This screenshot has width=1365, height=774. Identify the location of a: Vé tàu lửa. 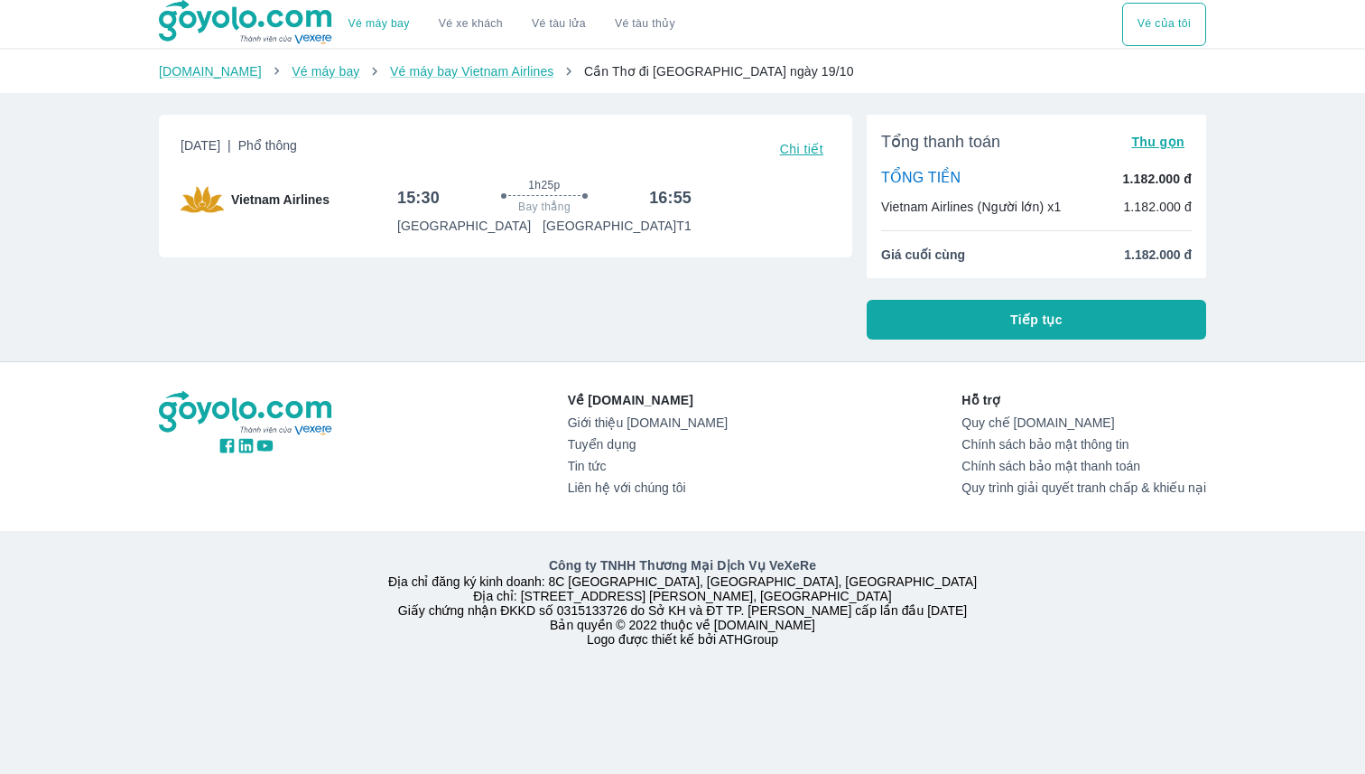
(559, 24).